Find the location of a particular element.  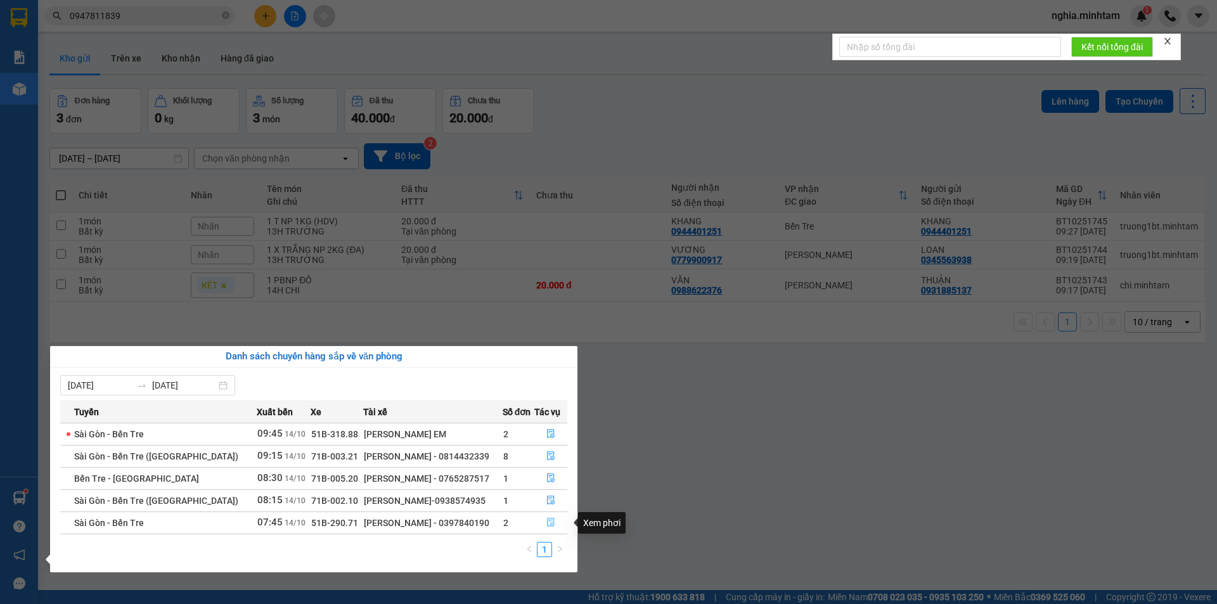

span: Xuất bến is located at coordinates (274, 412).